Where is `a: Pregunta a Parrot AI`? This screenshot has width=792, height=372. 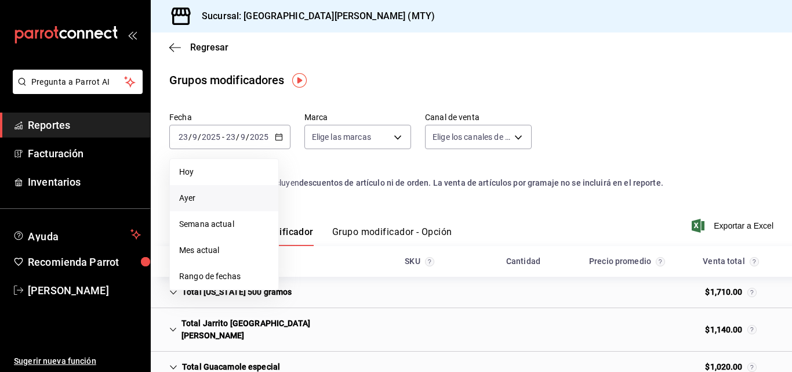
a: Pregunta a Parrot AI is located at coordinates (75, 90).